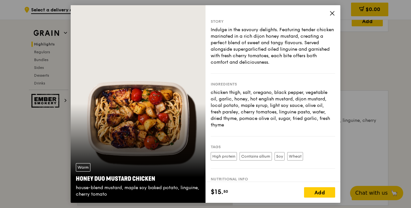 The width and height of the screenshot is (411, 208). Describe the element at coordinates (273, 46) in the screenshot. I see `div: Indulge in the savoury delights. Featuring tender chicken marinated in a rich dijon honey mustard...` at that location.